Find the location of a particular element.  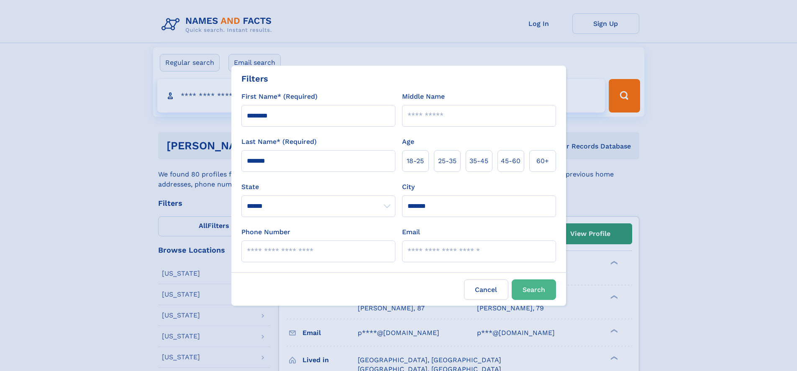

label: City is located at coordinates (408, 187).